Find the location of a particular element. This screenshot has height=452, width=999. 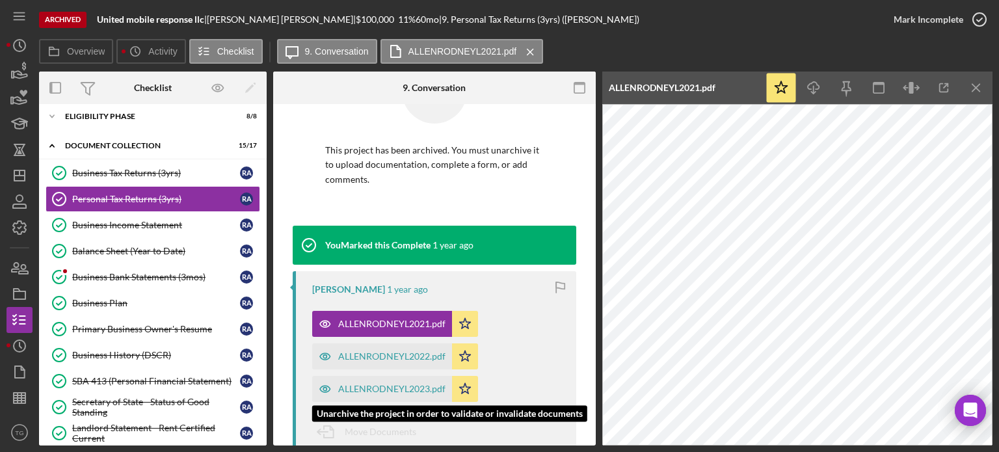

button: Mark Incomplete is located at coordinates (937, 20).